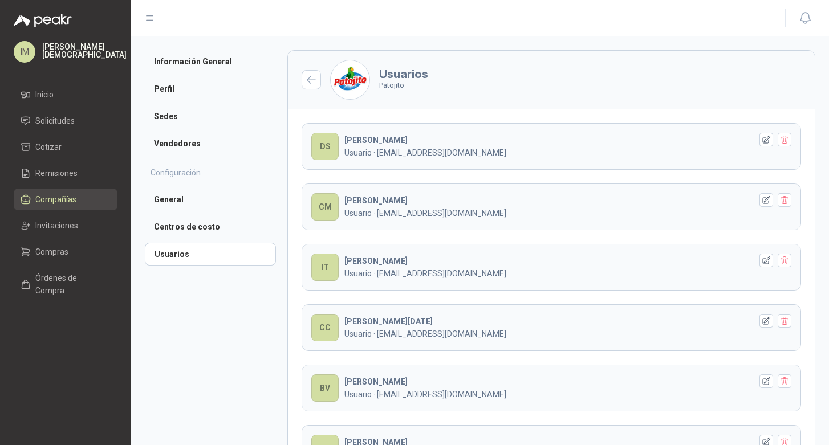  Describe the element at coordinates (176, 173) in the screenshot. I see `h2: Configuración` at that location.